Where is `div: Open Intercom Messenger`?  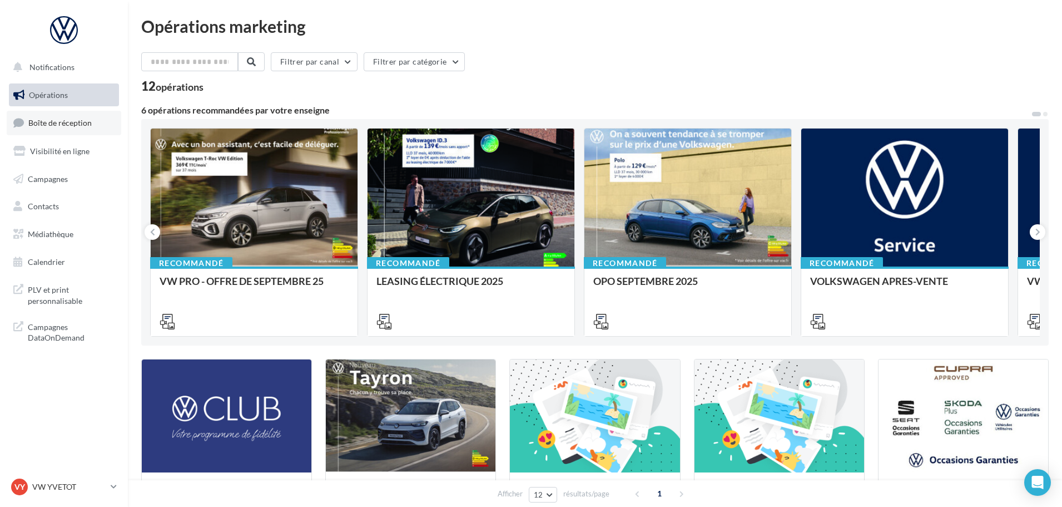
div: Open Intercom Messenger is located at coordinates (1037, 482).